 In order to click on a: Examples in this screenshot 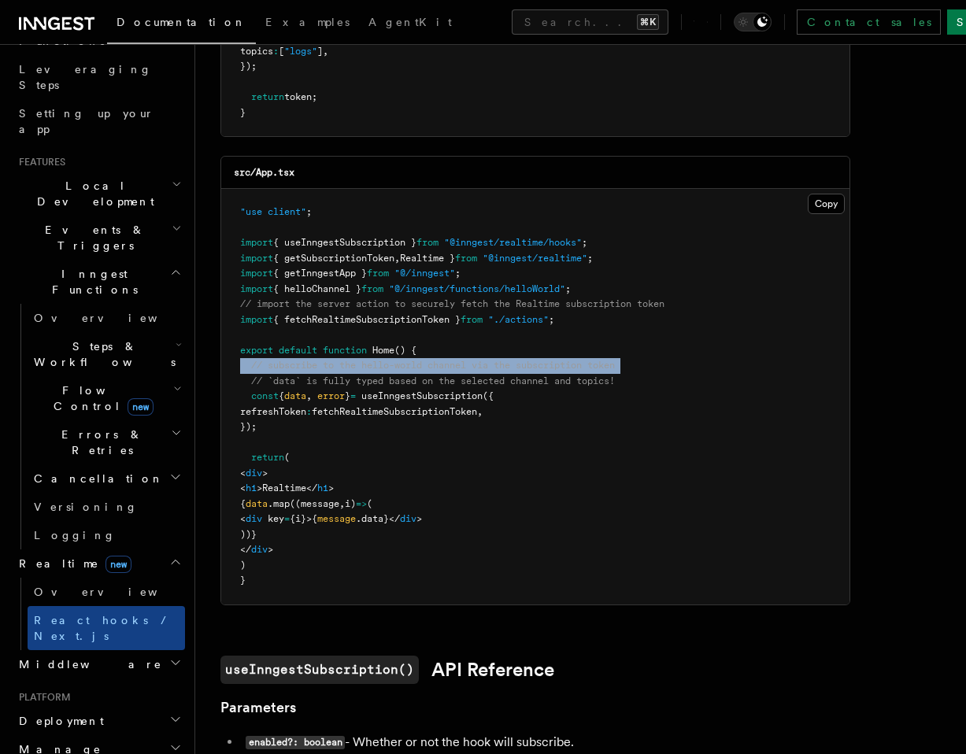, I will do `click(307, 24)`.